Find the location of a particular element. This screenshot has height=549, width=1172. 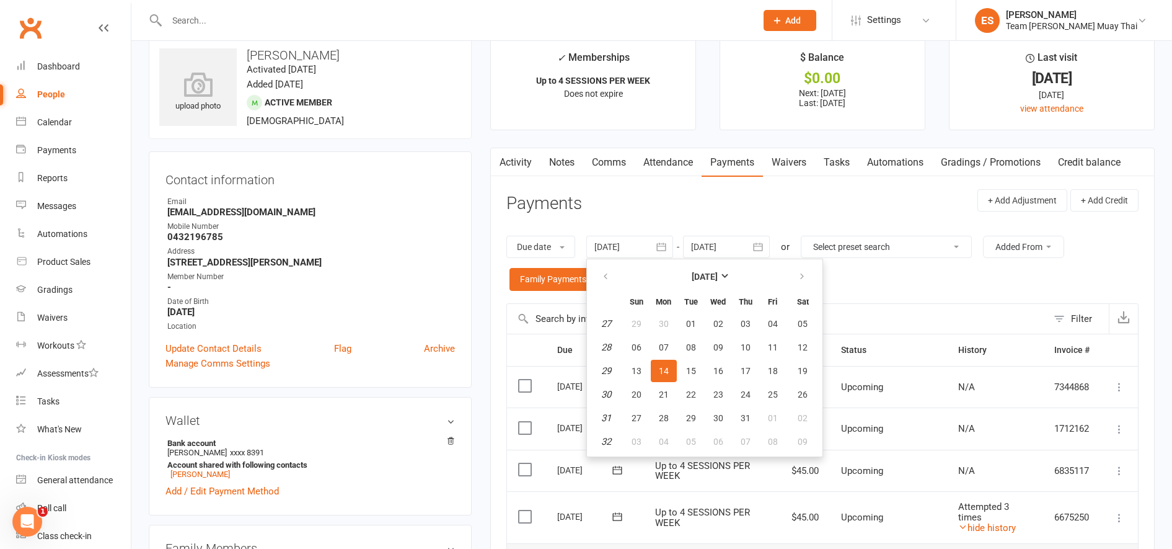

div: Address is located at coordinates (311, 251).